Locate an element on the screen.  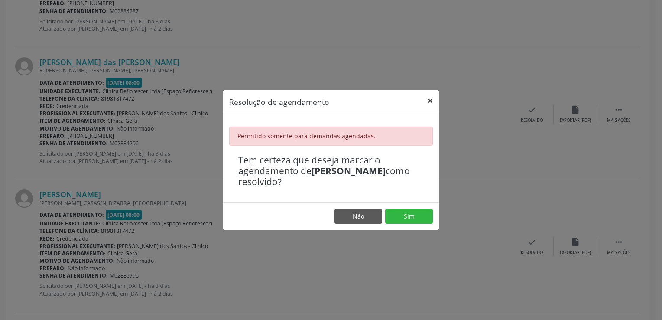
h5: Resolução de agendamento is located at coordinates (279, 102).